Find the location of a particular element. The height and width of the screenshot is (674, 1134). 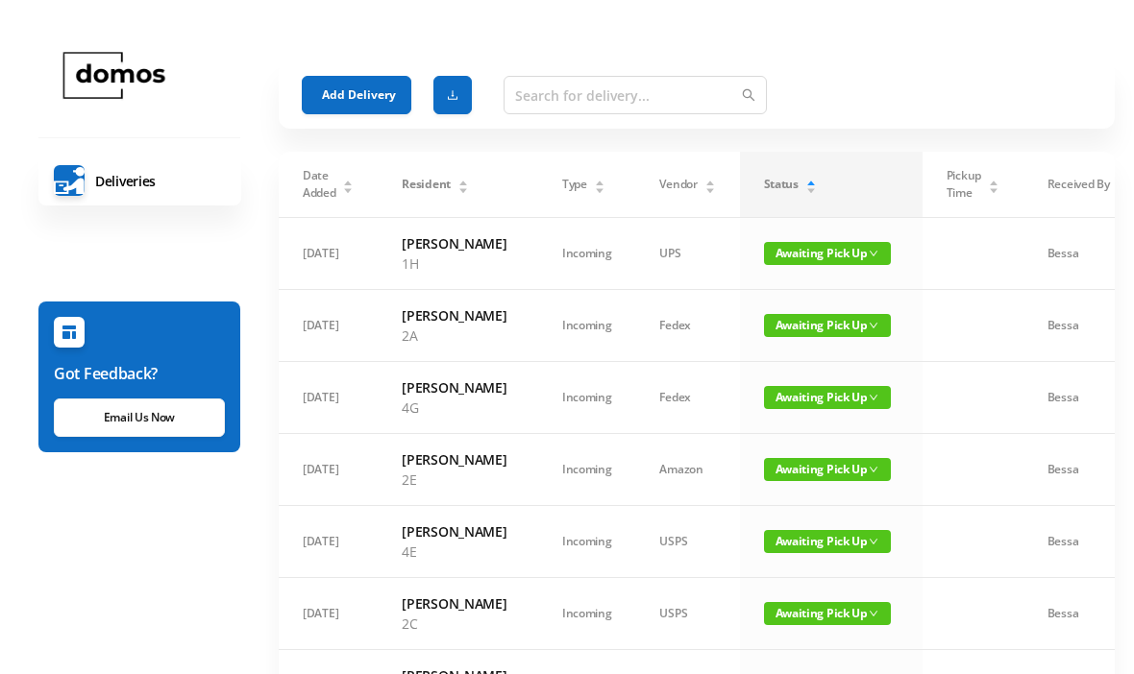

button: icon: download is located at coordinates (452, 95).